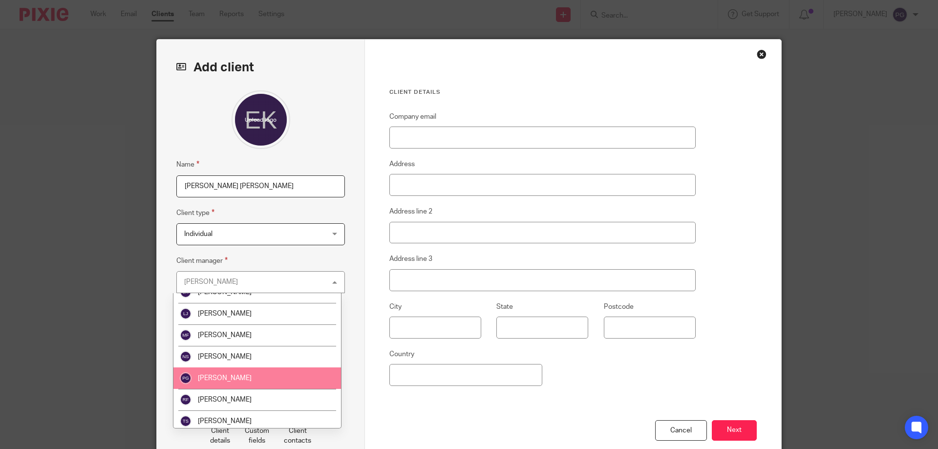  What do you see at coordinates (257, 436) in the screenshot?
I see `p: Custom fields` at bounding box center [257, 436].